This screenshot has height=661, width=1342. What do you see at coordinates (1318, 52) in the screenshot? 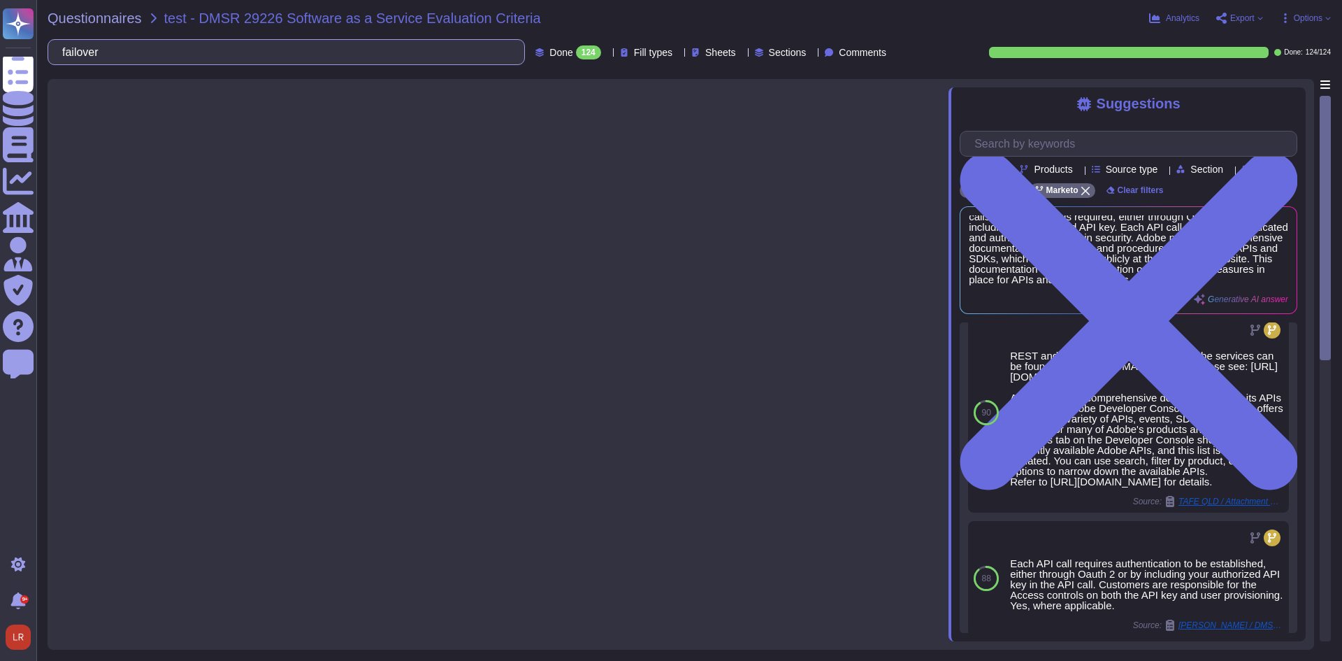
I see `span: 124 / 124` at bounding box center [1318, 52].